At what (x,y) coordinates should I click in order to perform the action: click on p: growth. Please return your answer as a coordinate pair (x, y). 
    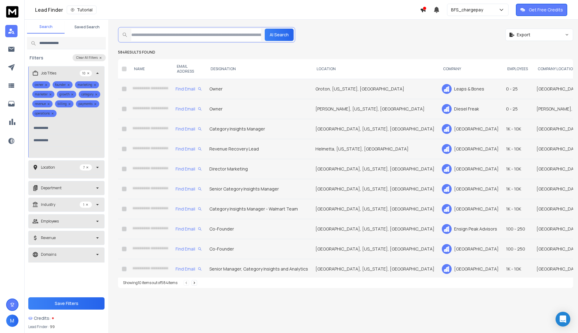
    Looking at the image, I should click on (66, 94).